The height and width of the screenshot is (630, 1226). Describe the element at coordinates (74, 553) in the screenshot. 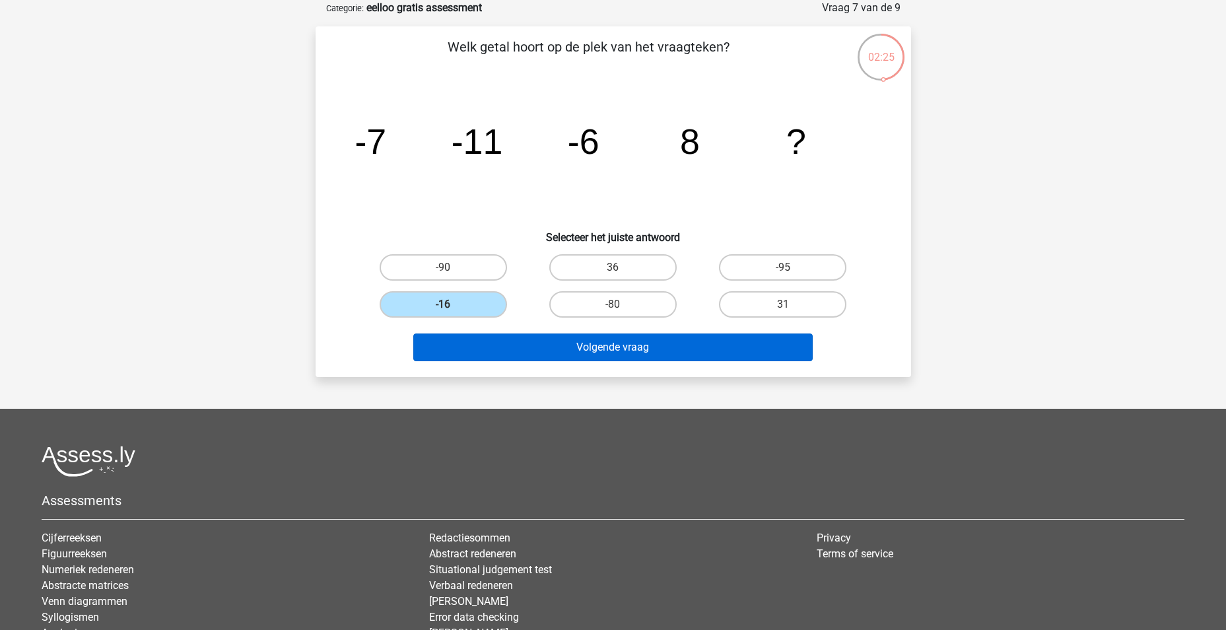

I see `a: Figuurreeksen` at that location.